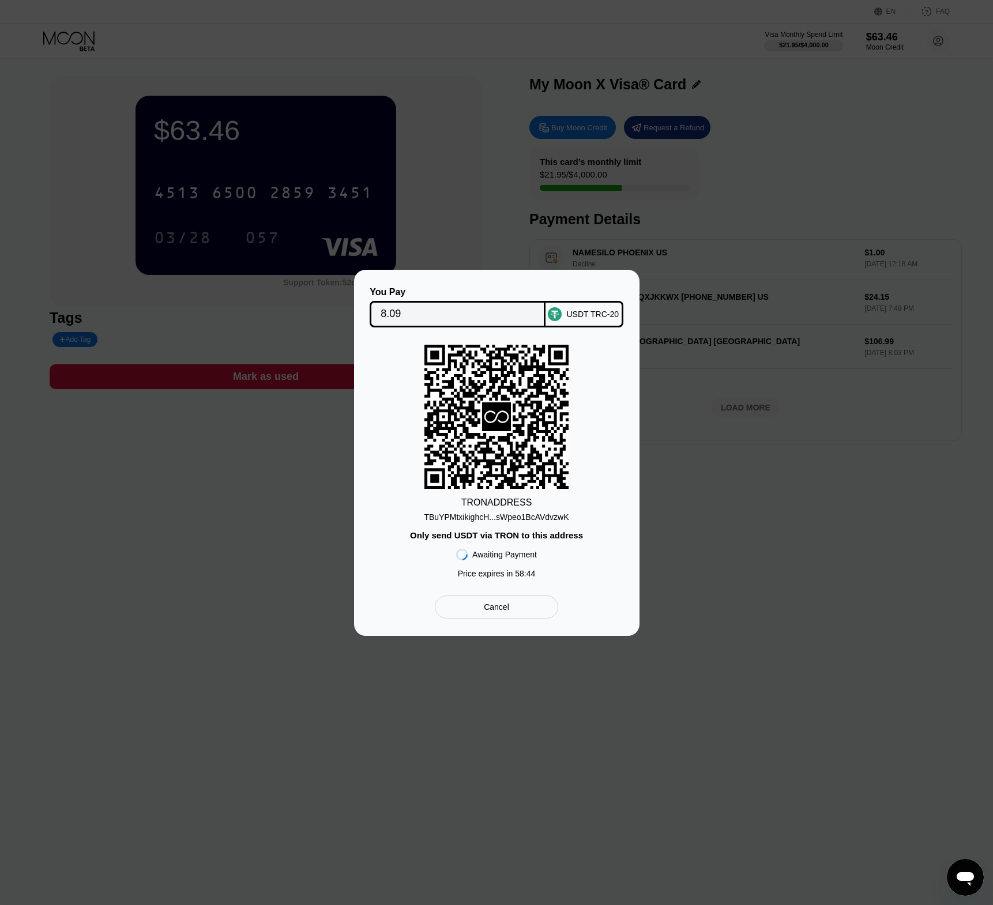 Image resolution: width=993 pixels, height=905 pixels. Describe the element at coordinates (504, 555) in the screenshot. I see `div: Awaiting Payment` at that location.